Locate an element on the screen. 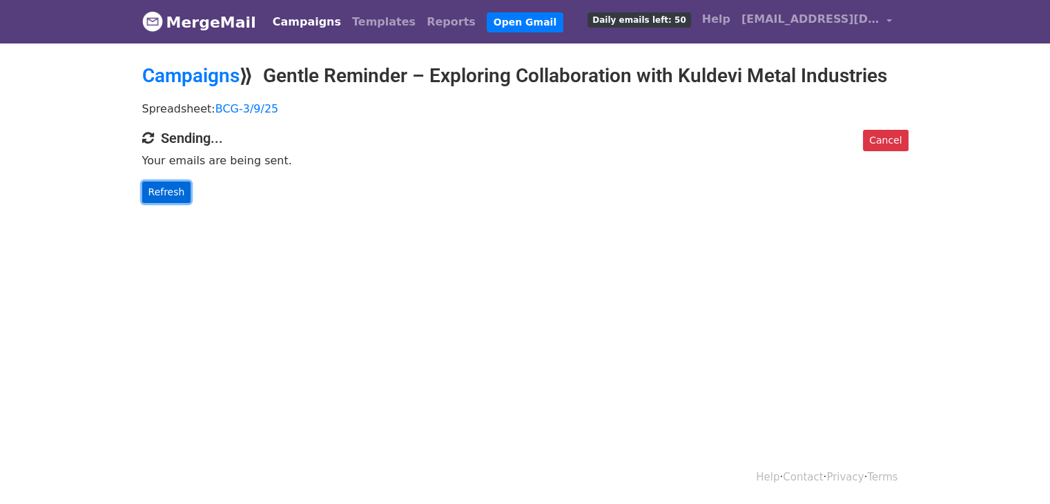 This screenshot has width=1050, height=504. a: BCG-3/9/25 is located at coordinates (247, 108).